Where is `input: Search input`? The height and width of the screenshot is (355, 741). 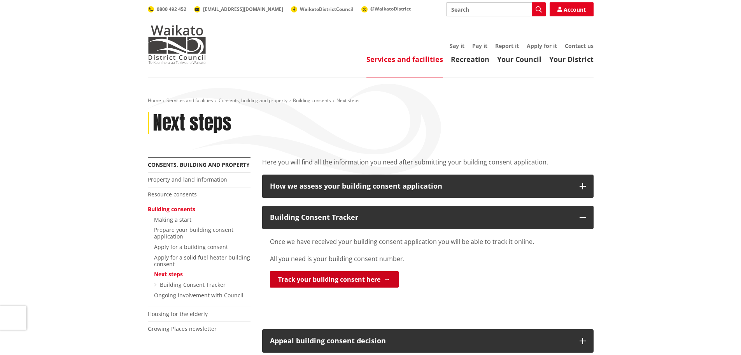
input: Search input is located at coordinates (496, 9).